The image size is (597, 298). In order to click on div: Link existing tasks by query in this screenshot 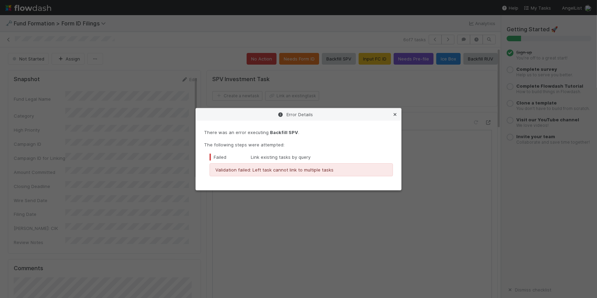, I will do `click(301, 157)`.